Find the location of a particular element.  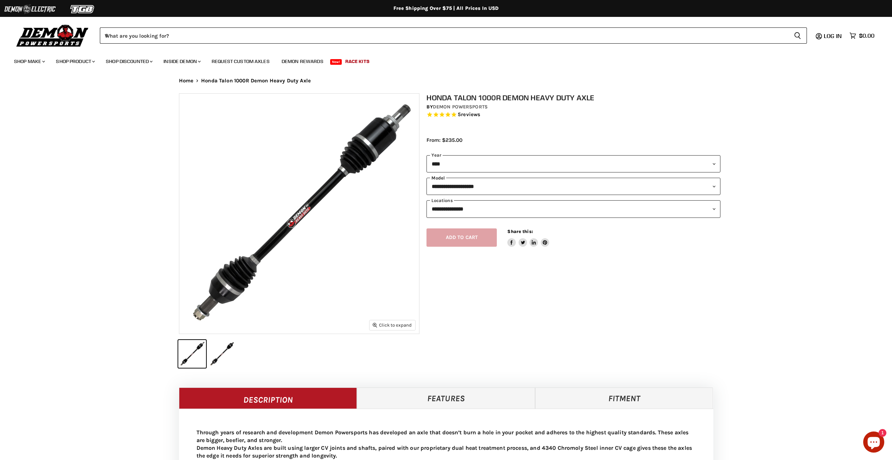

a: Log in is located at coordinates (834, 36).